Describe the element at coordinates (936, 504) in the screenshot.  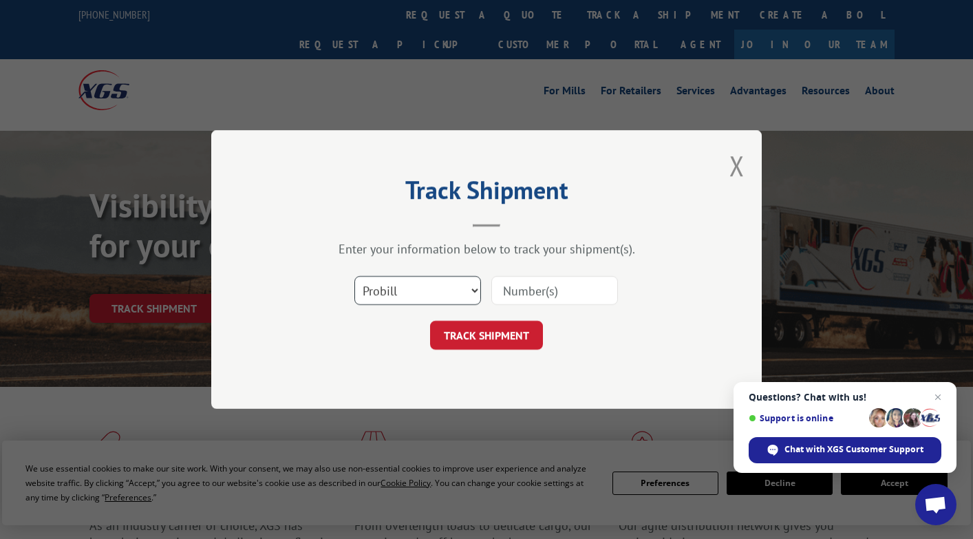
I see `div: Open chat` at that location.